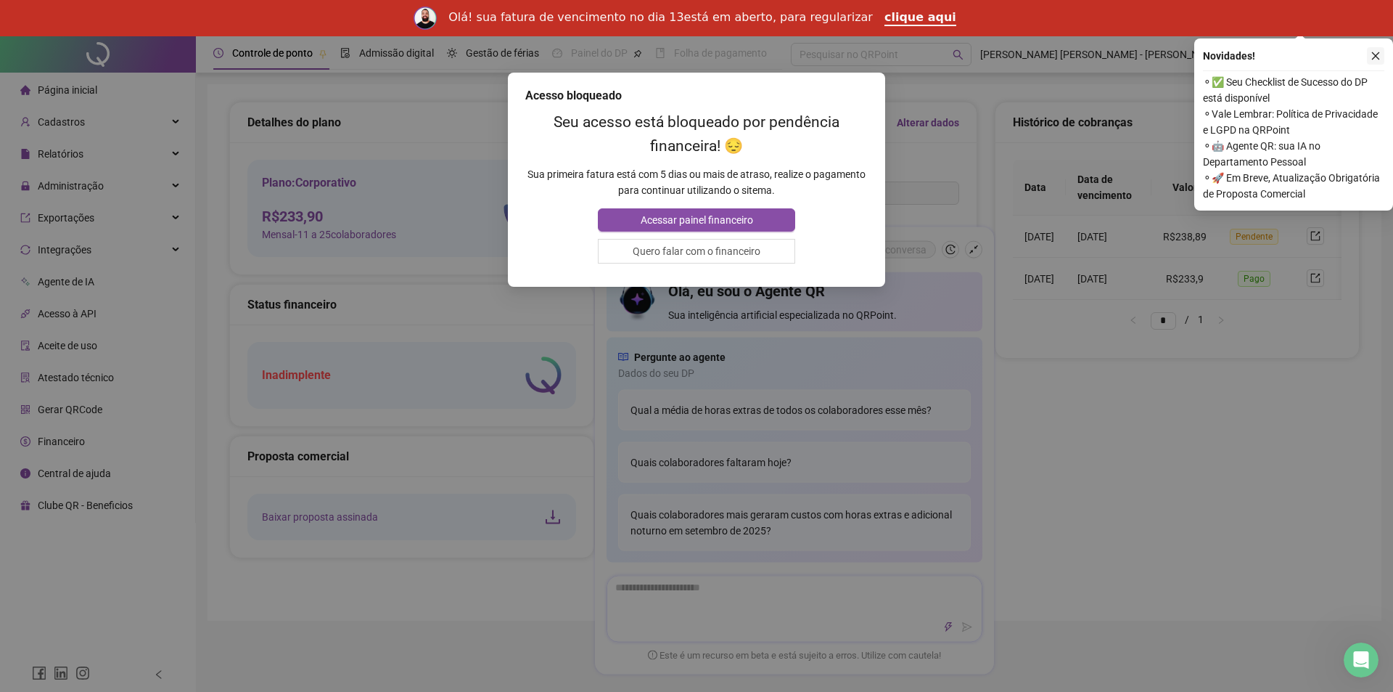 The image size is (1393, 692). Describe the element at coordinates (696, 220) in the screenshot. I see `button: Acessar painel financeiro` at that location.